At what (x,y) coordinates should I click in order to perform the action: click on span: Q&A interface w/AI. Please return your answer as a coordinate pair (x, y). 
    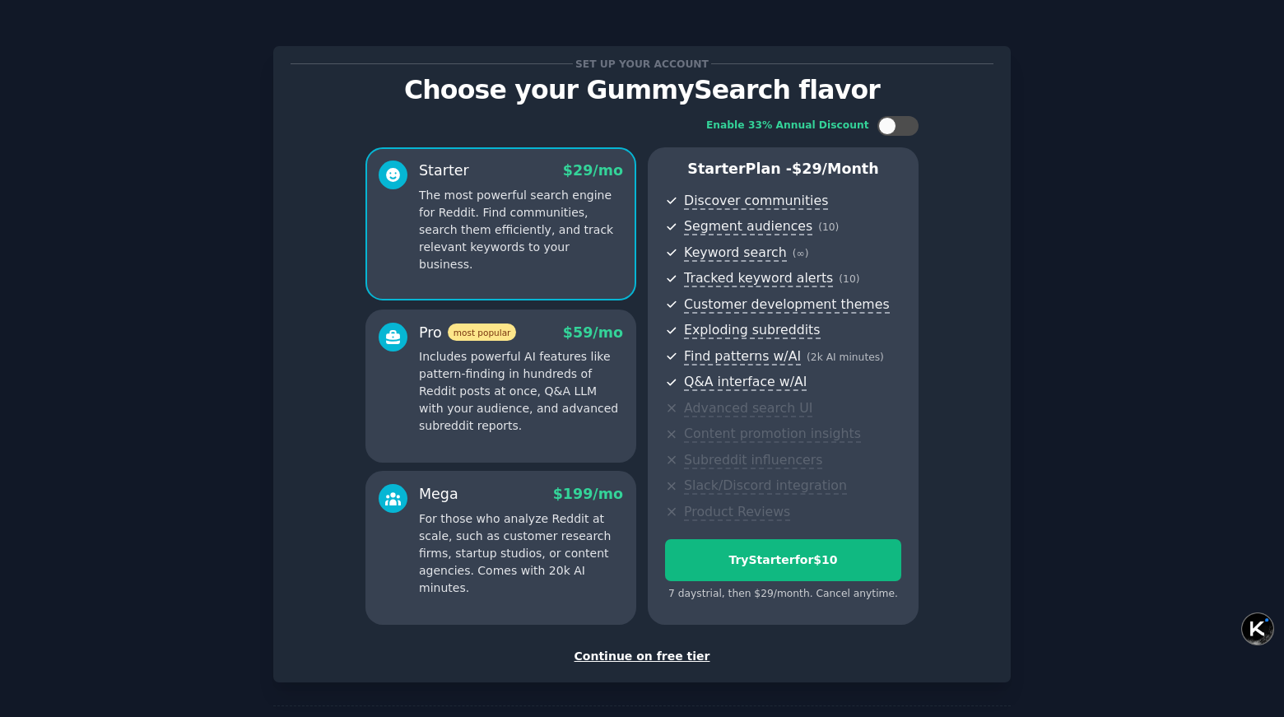
    Looking at the image, I should click on (745, 382).